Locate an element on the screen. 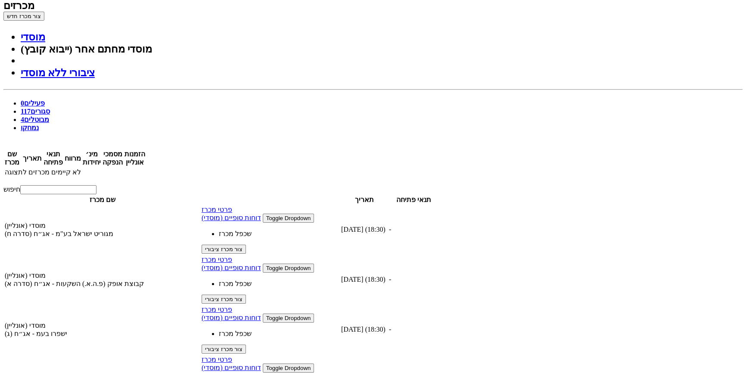  a: מוסדי is located at coordinates (33, 37).